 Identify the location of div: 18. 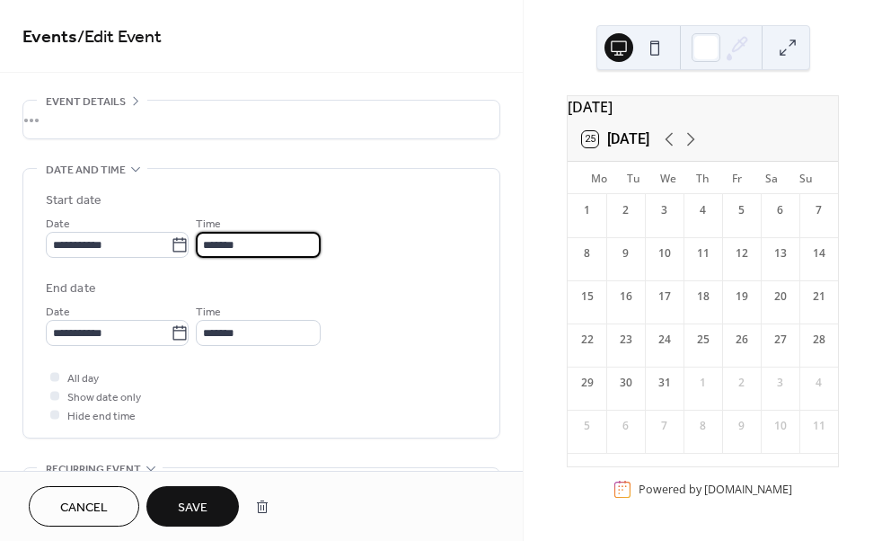
(703, 296).